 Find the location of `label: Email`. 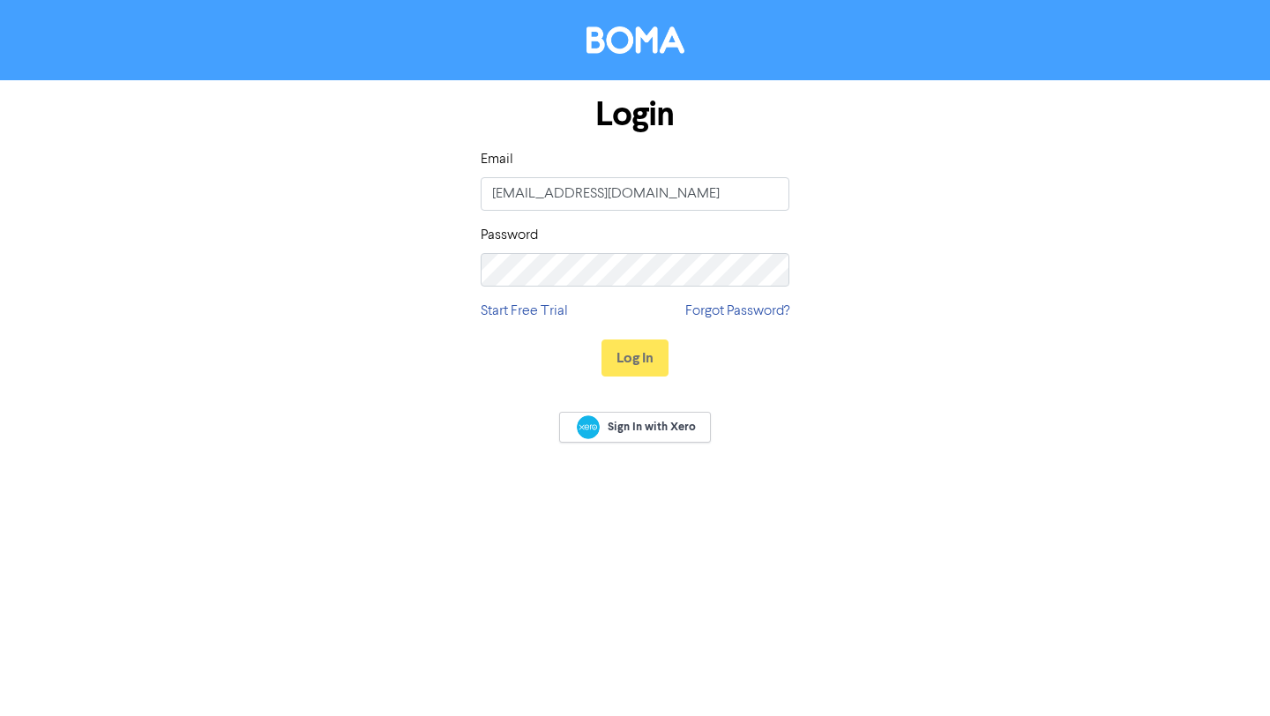

label: Email is located at coordinates (496, 160).